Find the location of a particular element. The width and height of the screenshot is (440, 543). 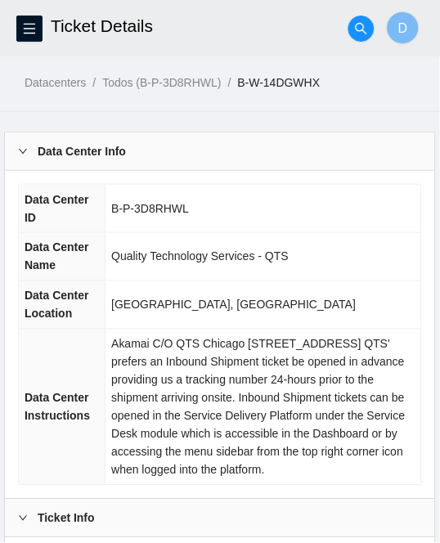

button: search is located at coordinates (361, 29).